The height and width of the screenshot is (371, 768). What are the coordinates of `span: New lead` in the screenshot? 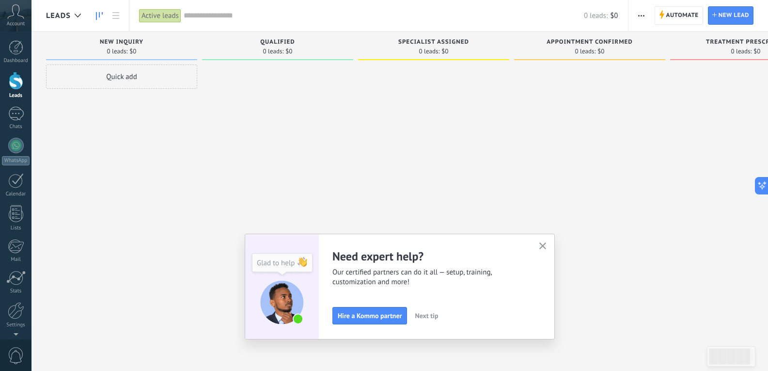 It's located at (734, 16).